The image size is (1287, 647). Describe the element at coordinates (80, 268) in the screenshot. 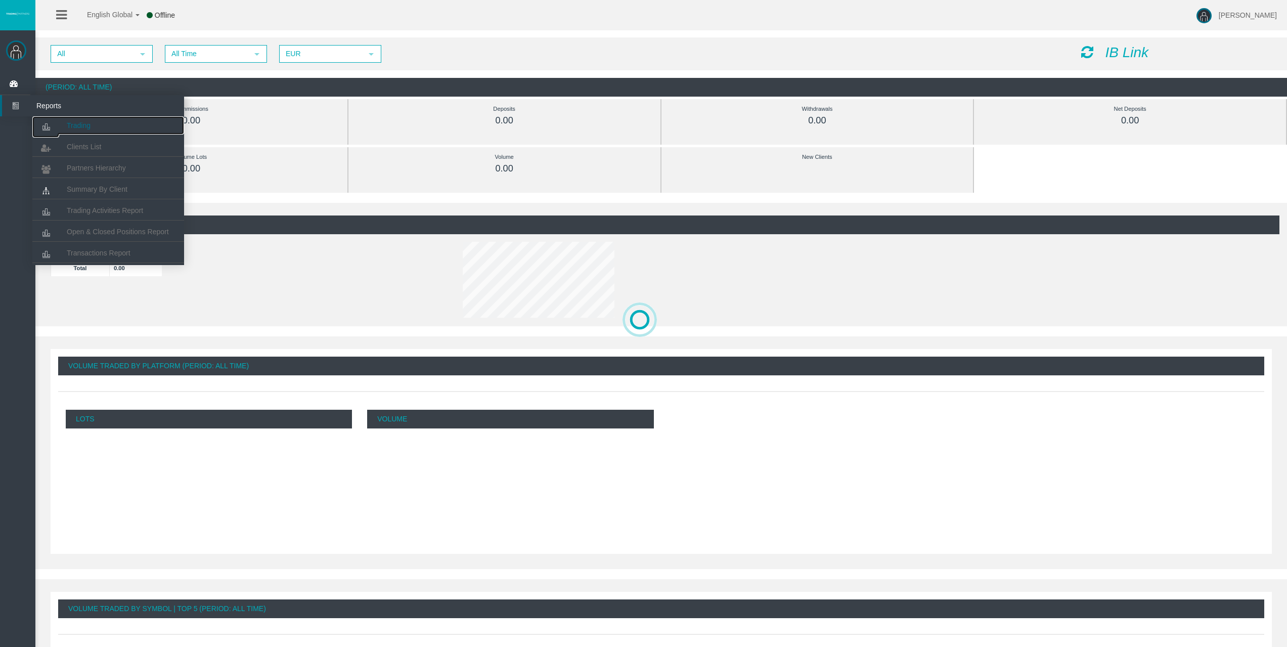

I see `td: Total` at that location.